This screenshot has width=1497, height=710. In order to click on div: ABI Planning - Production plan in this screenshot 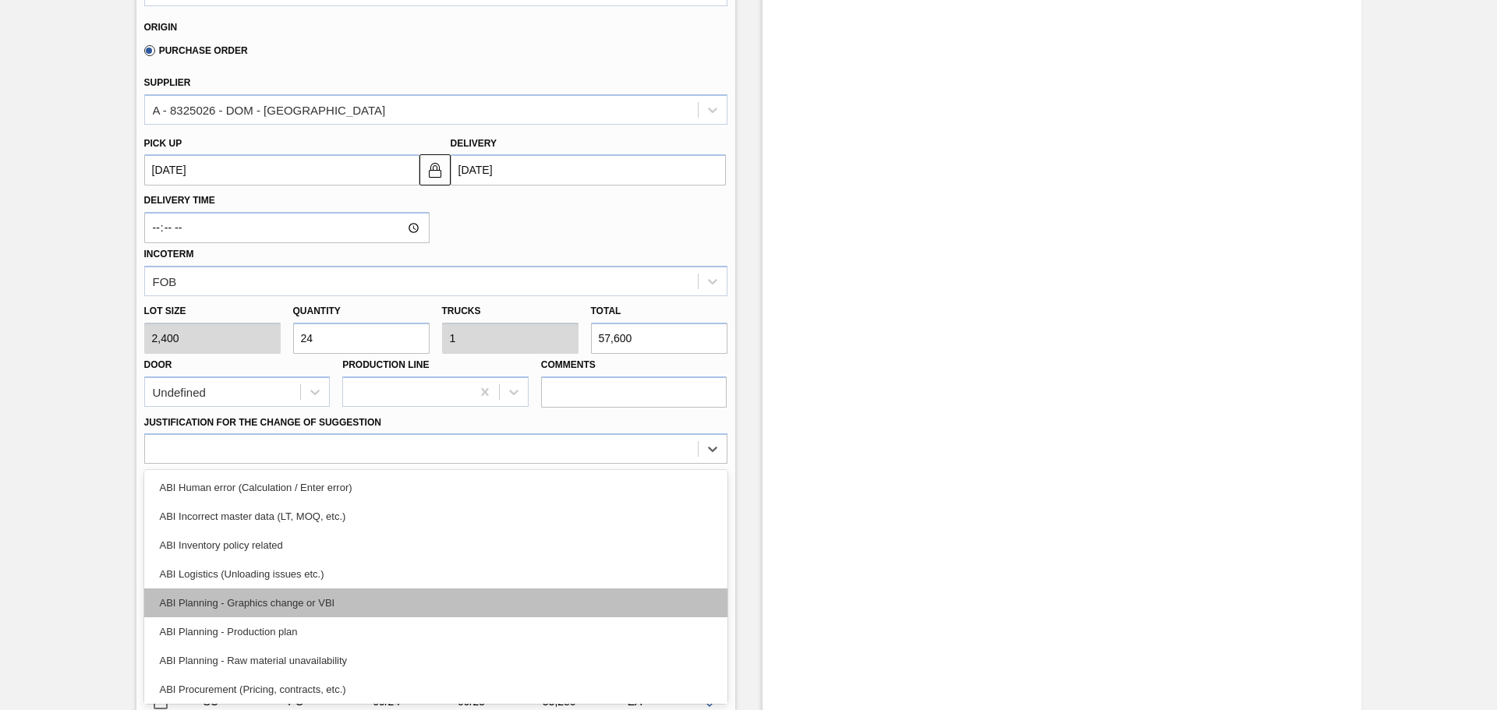, I will do `click(436, 632)`.